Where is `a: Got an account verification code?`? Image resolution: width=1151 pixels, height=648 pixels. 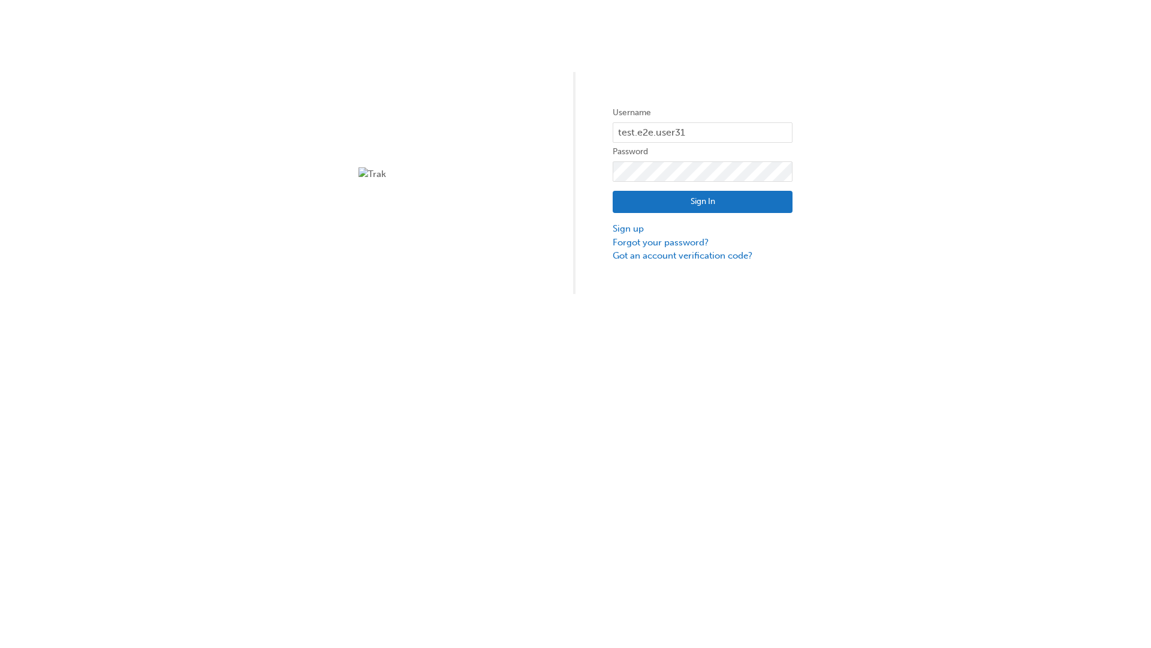 a: Got an account verification code? is located at coordinates (703, 255).